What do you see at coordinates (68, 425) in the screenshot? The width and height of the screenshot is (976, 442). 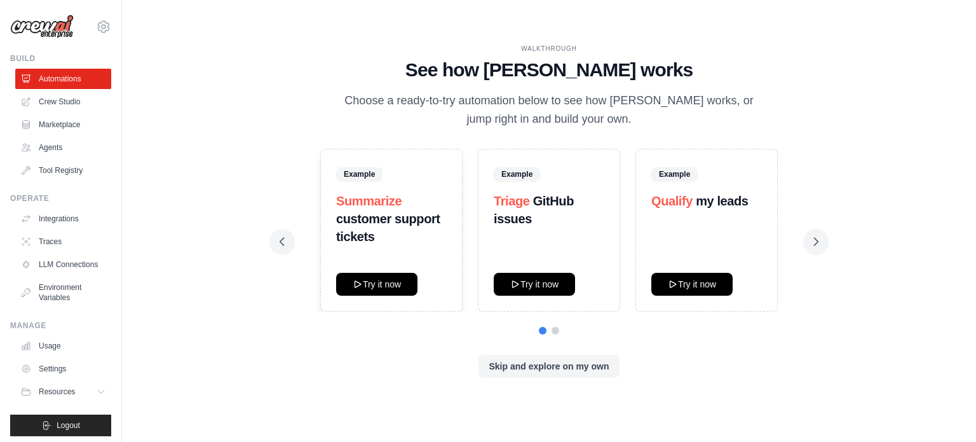 I see `span: Logout` at bounding box center [68, 425].